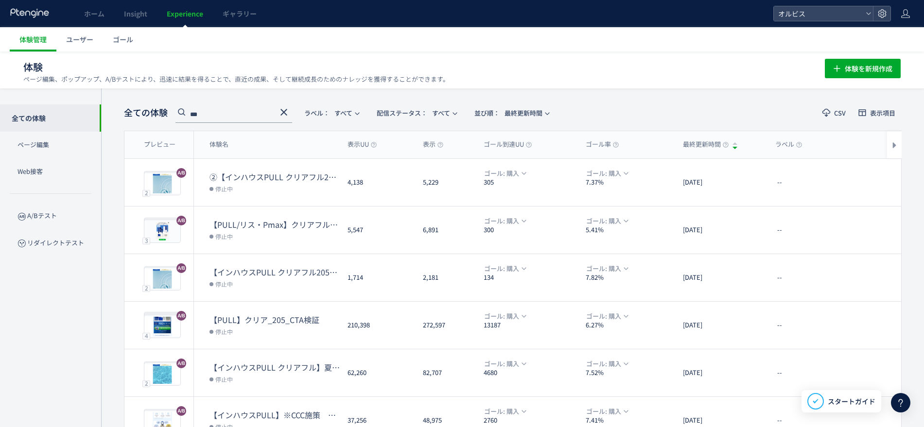  Describe the element at coordinates (507, 144) in the screenshot. I see `span: ゴール到達UU` at that location.